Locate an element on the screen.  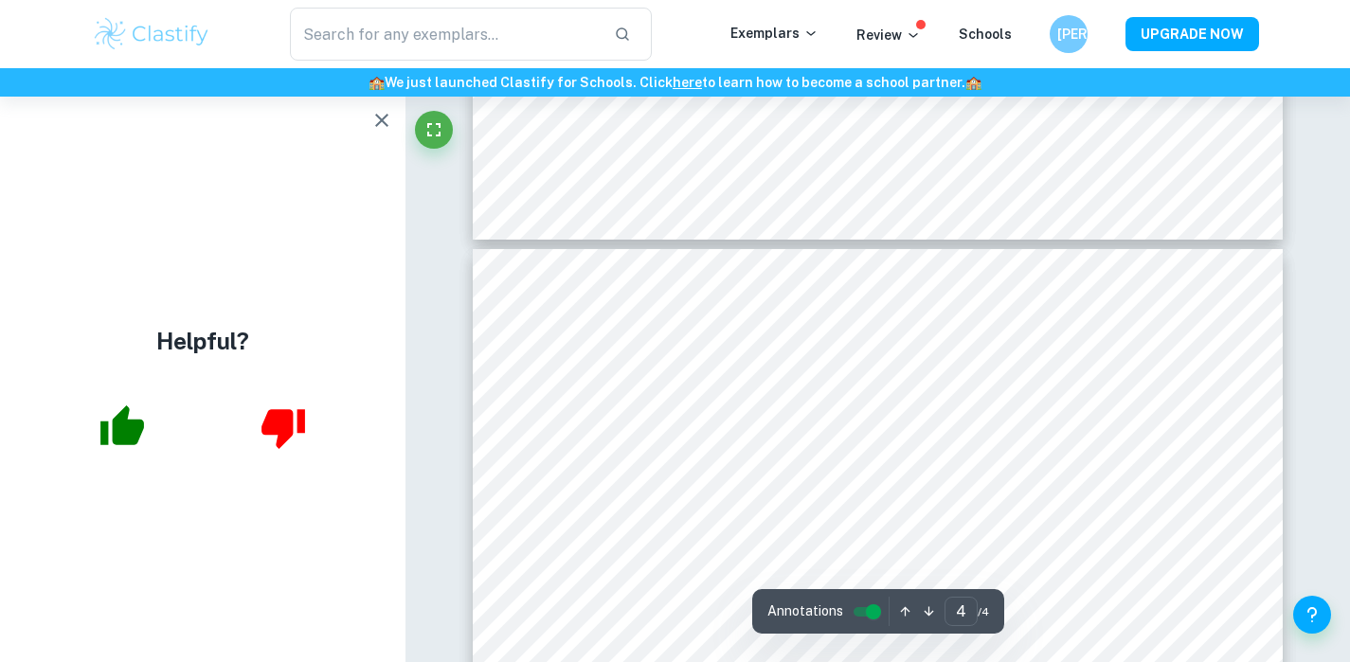
p: Exemplars is located at coordinates (774, 33).